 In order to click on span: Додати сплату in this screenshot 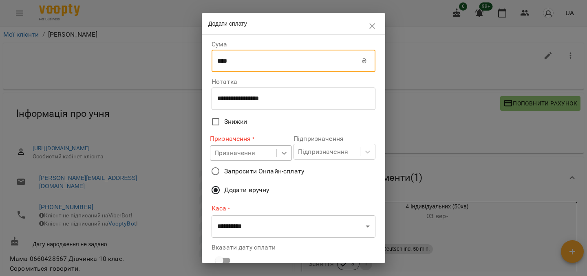, I will do `click(227, 24)`.